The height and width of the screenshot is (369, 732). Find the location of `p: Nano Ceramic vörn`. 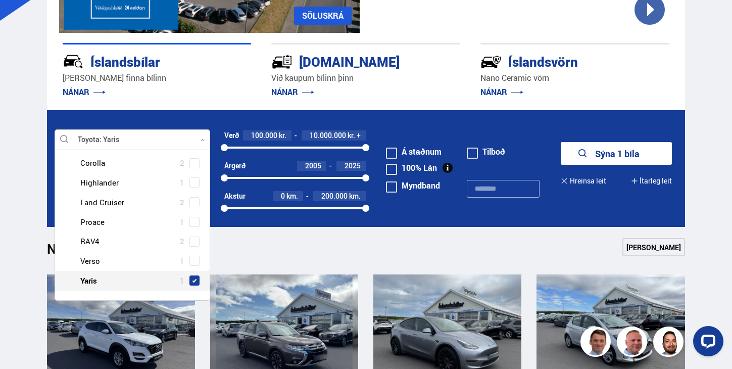

p: Nano Ceramic vörn is located at coordinates (575, 78).